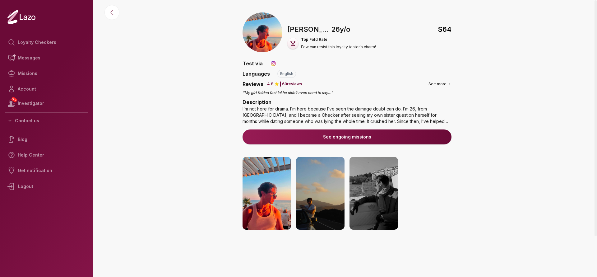 The image size is (597, 277). What do you see at coordinates (253, 84) in the screenshot?
I see `p: Reviews` at bounding box center [253, 84].